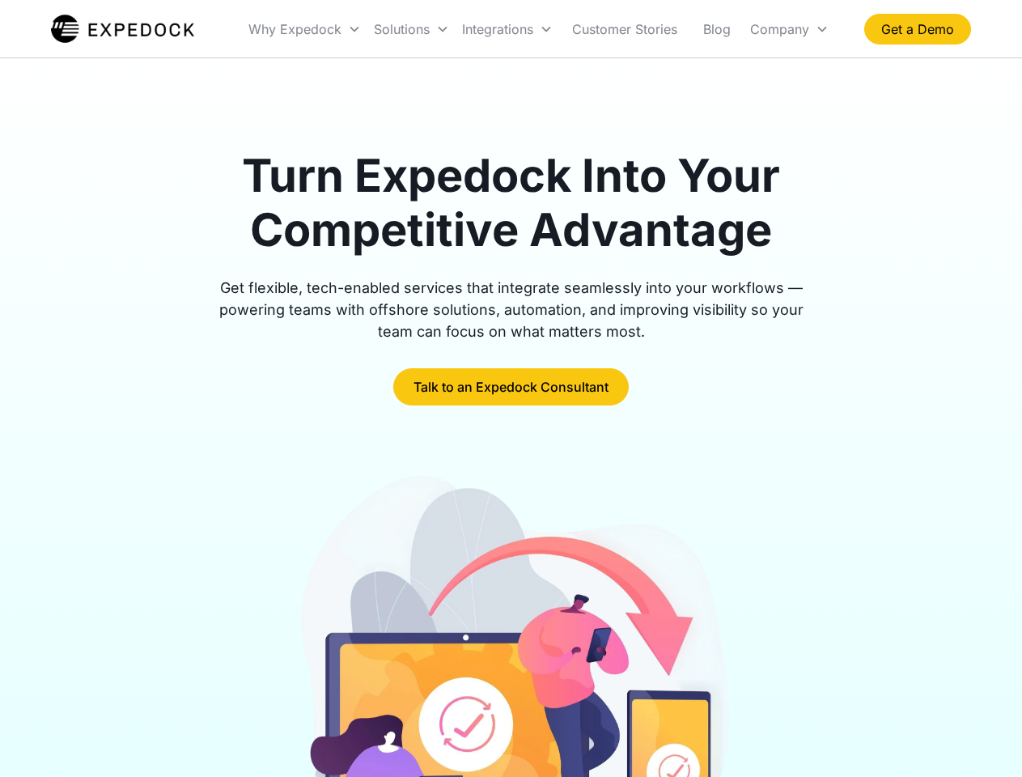  Describe the element at coordinates (122, 29) in the screenshot. I see `a: home` at that location.